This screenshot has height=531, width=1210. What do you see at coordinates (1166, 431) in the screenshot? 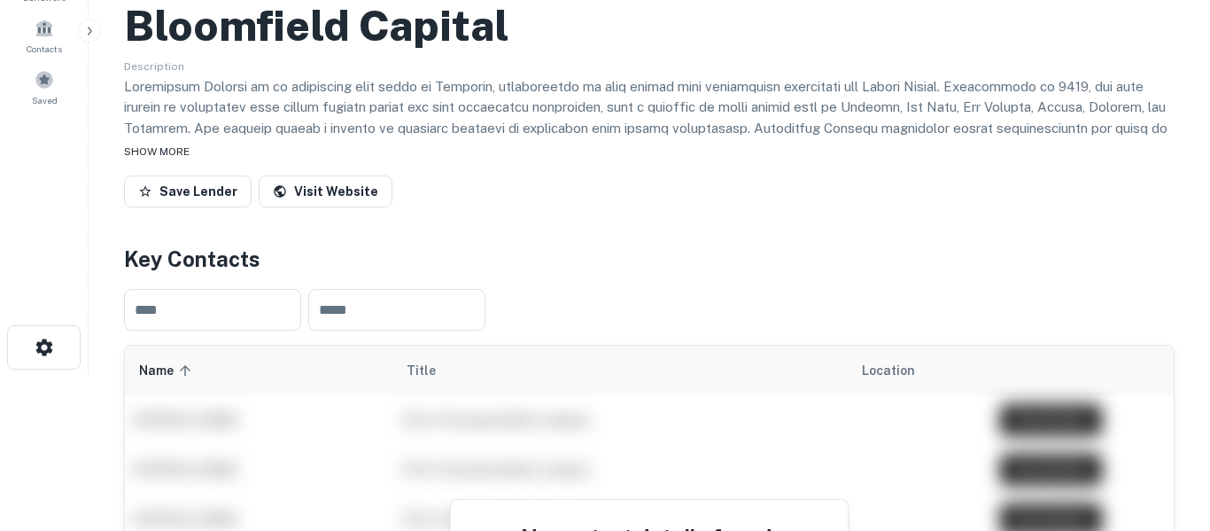
I see `div: Chat Widget` at bounding box center [1166, 431].